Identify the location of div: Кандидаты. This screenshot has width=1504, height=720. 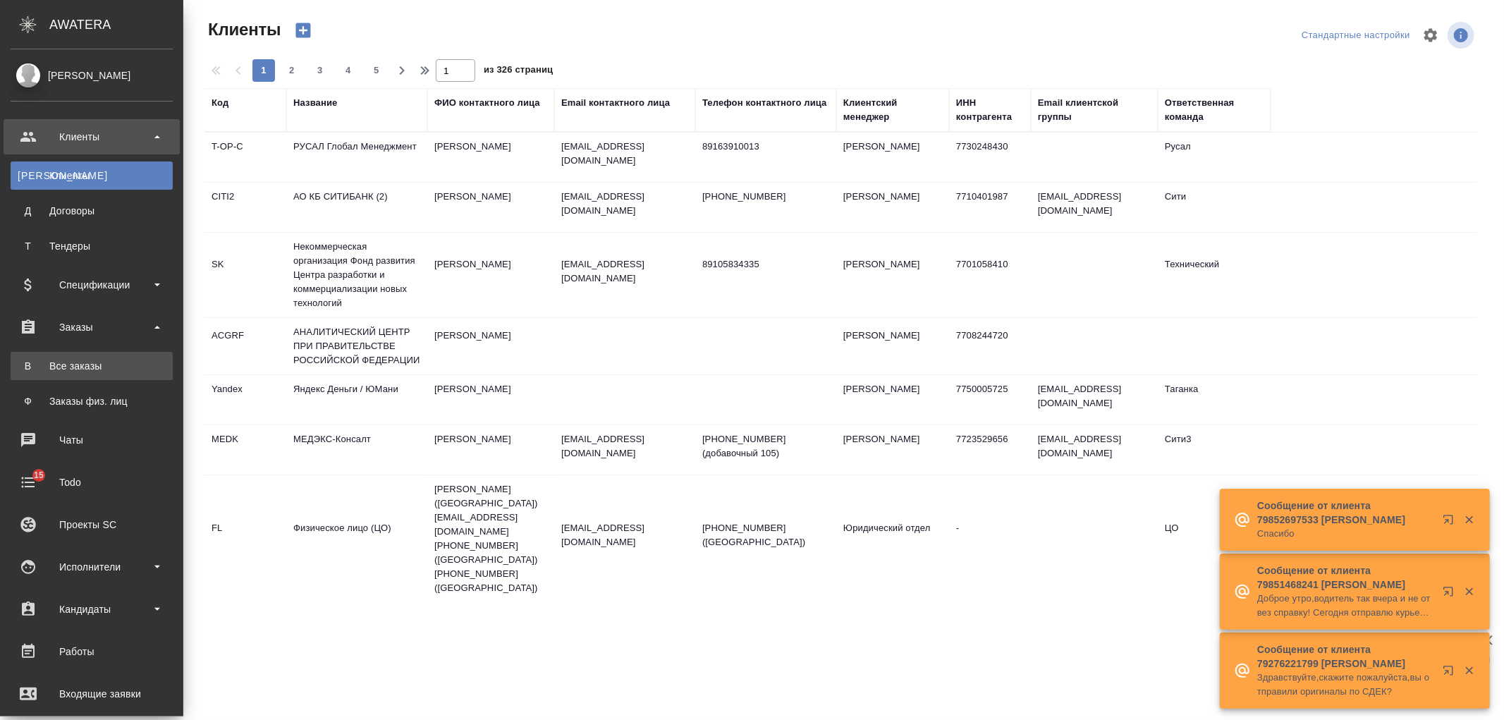
(92, 609).